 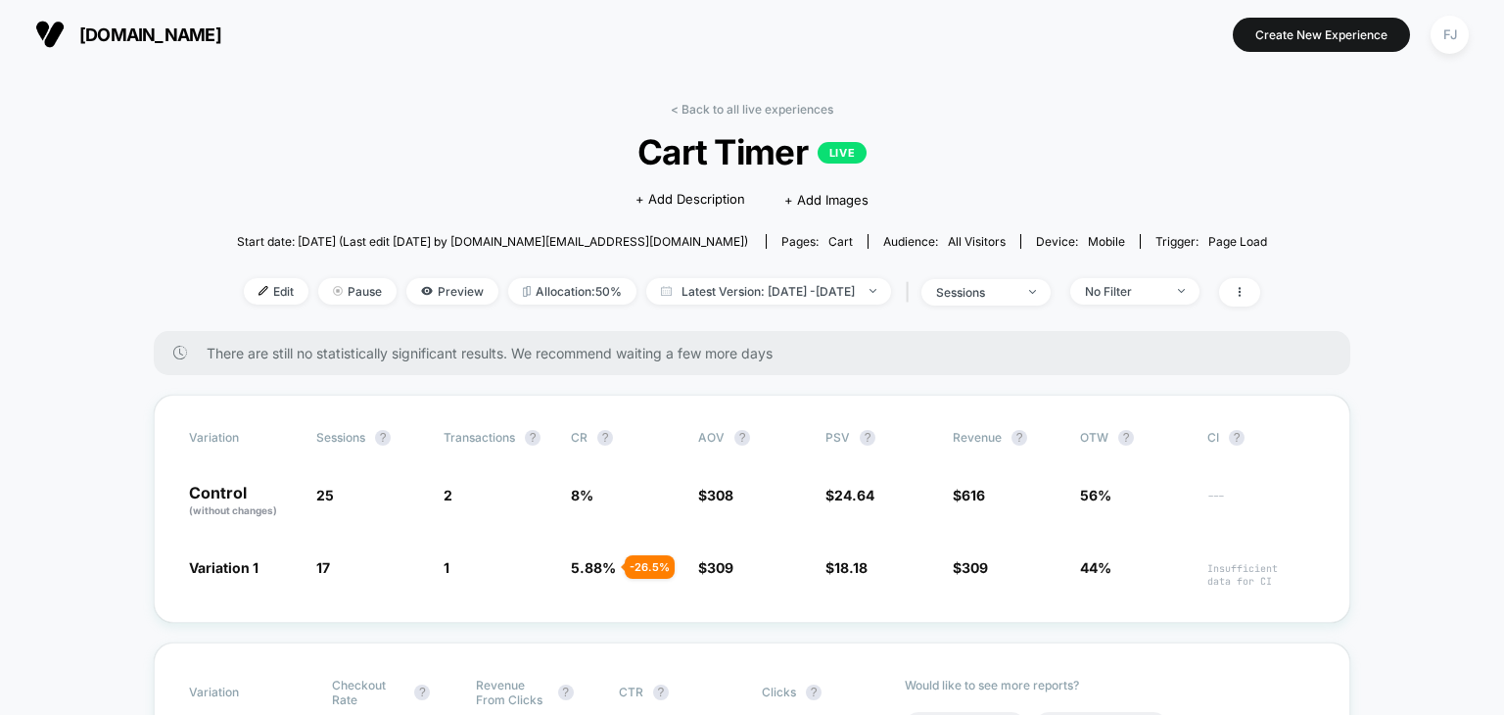 What do you see at coordinates (1261, 575) in the screenshot?
I see `span: Insufficient data for CI` at bounding box center [1261, 575].